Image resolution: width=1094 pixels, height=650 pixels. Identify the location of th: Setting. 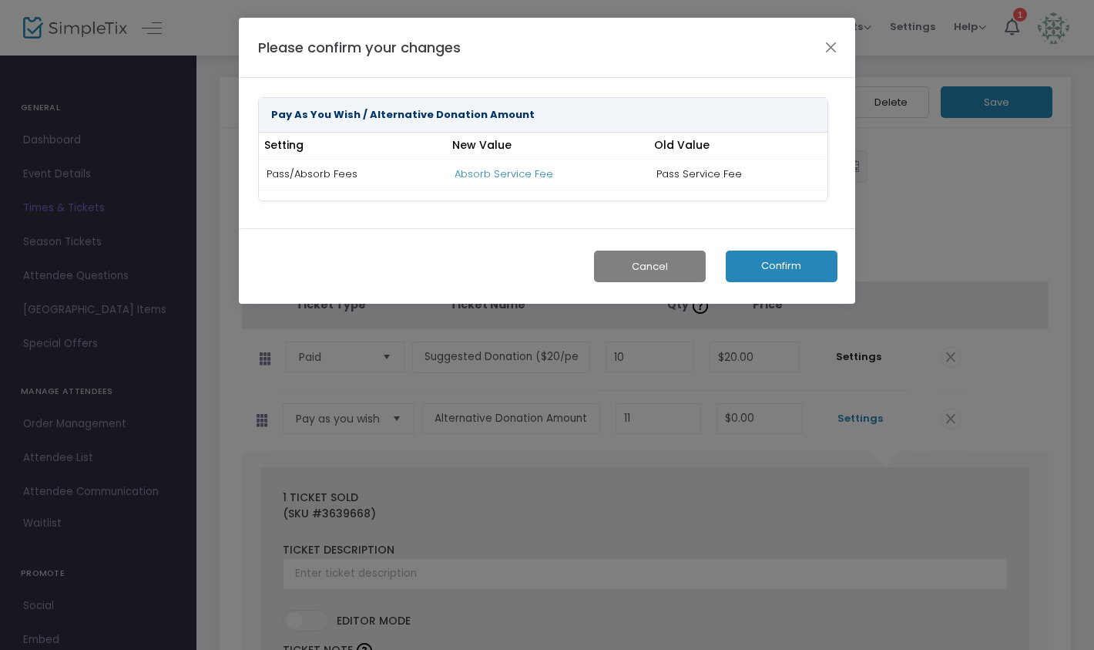
(353, 146).